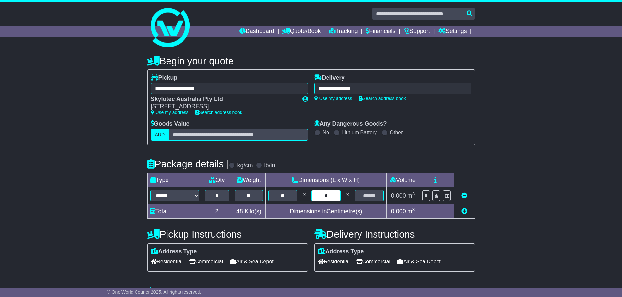  What do you see at coordinates (464, 196) in the screenshot?
I see `a: Remove this item` at bounding box center [464, 196].